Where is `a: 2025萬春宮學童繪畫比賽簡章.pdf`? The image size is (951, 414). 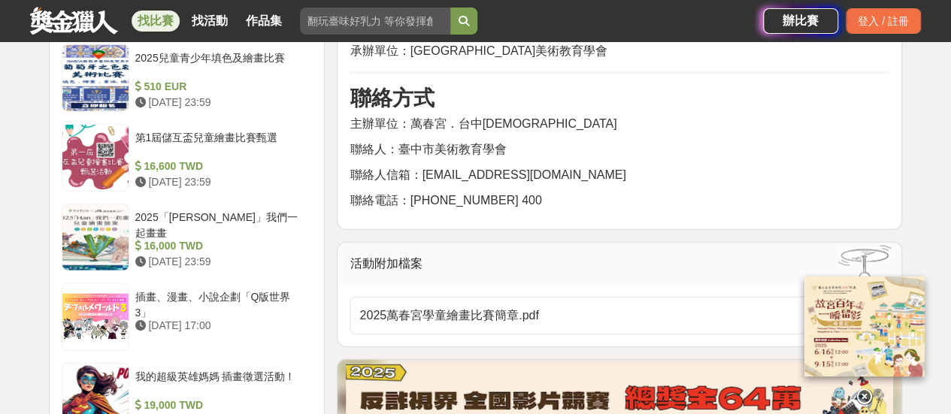 a: 2025萬春宮學童繪畫比賽簡章.pdf is located at coordinates (620, 316).